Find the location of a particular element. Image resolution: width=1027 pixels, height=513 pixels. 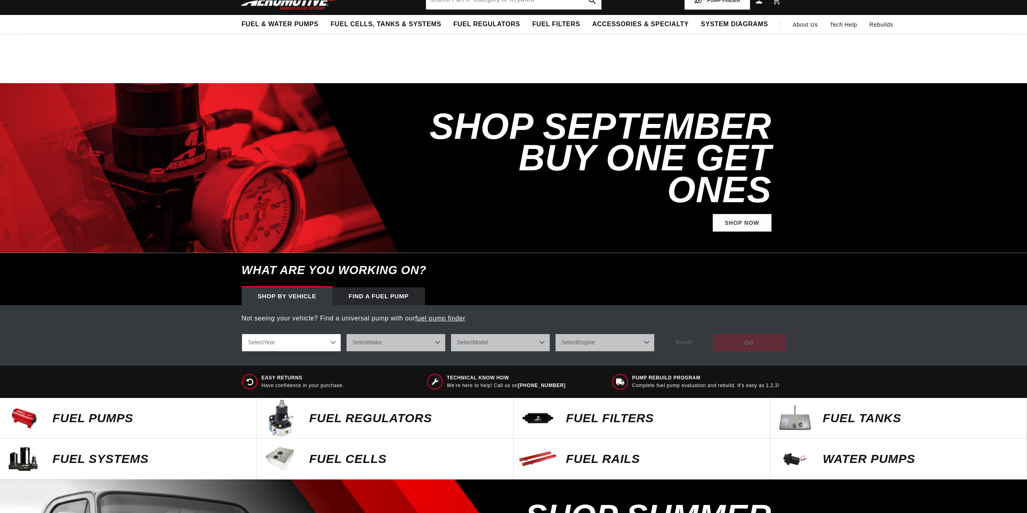

p: FUEL Cells is located at coordinates (407, 459).